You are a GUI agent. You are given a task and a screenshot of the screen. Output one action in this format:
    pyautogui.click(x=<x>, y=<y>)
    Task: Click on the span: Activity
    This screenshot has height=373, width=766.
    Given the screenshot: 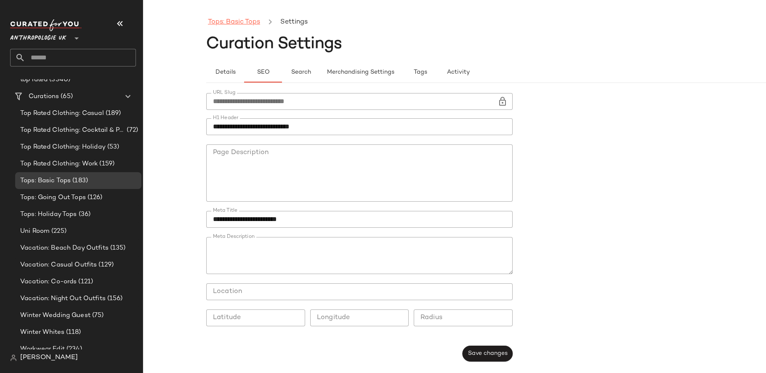 What is the action you would take?
    pyautogui.click(x=458, y=72)
    